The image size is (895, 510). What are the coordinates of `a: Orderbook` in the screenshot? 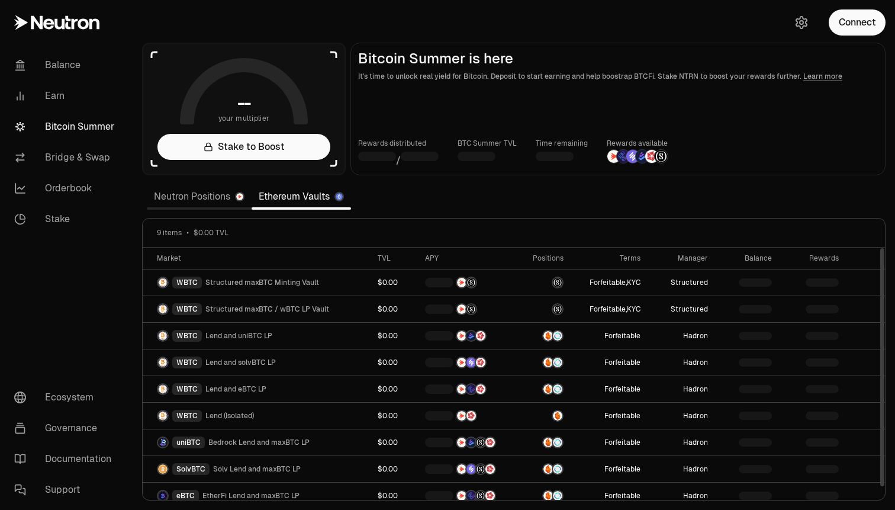 It's located at (66, 188).